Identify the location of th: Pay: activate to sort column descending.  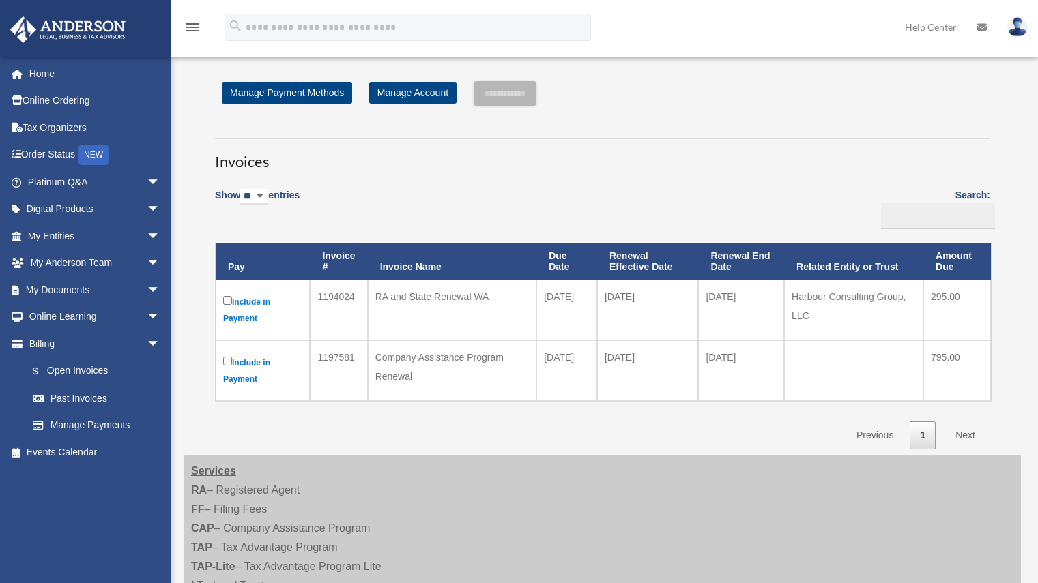
(263, 262).